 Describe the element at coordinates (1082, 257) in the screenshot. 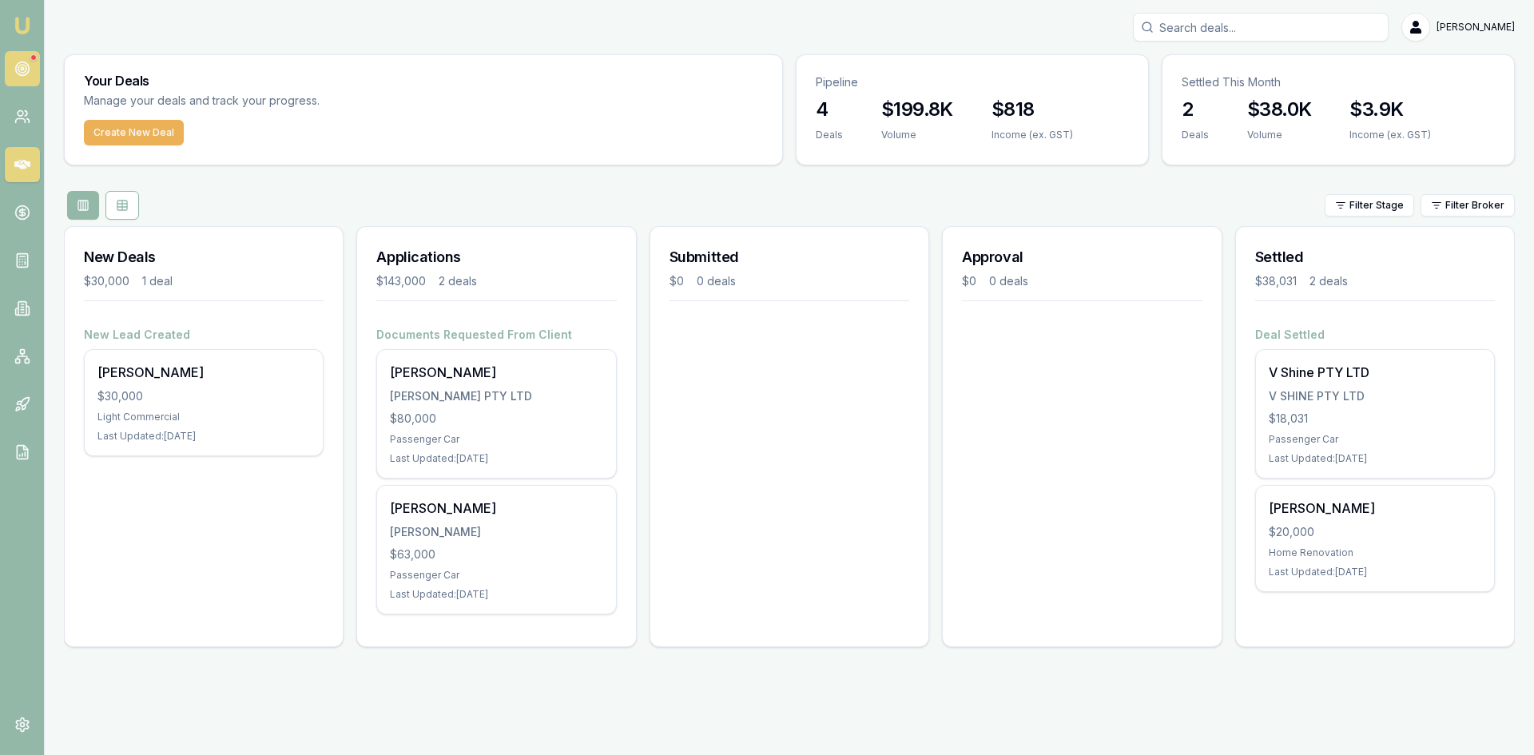

I see `h3: Approval` at that location.